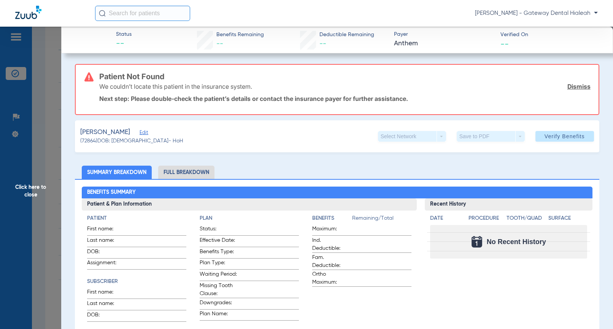  I want to click on button: Verify Benefits, so click(565, 136).